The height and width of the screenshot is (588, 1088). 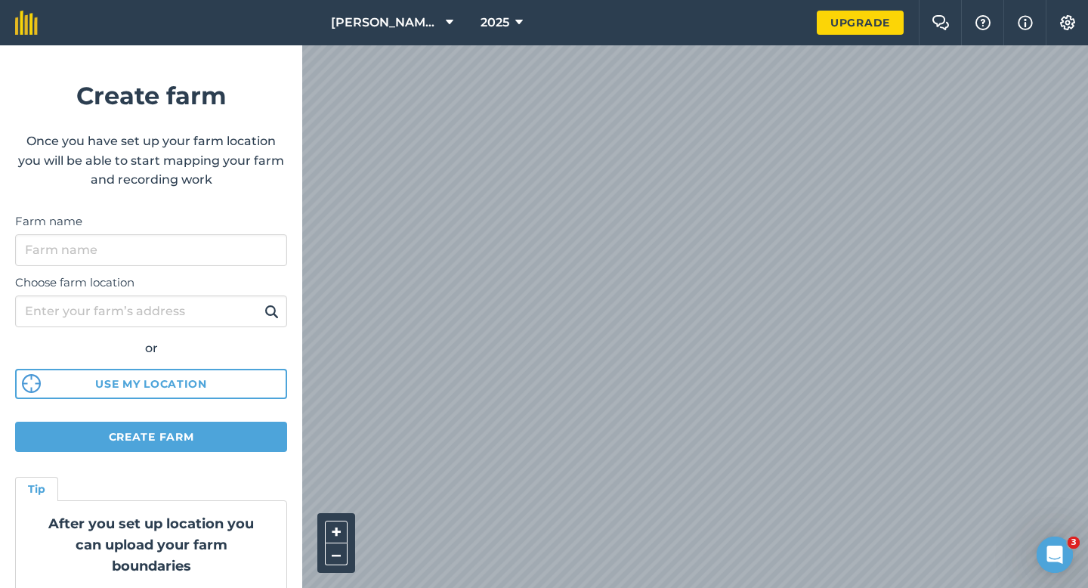 What do you see at coordinates (940, 23) in the screenshot?
I see `img: Two speech bubbles overlapping with the left bubble in the forefront` at bounding box center [940, 23].